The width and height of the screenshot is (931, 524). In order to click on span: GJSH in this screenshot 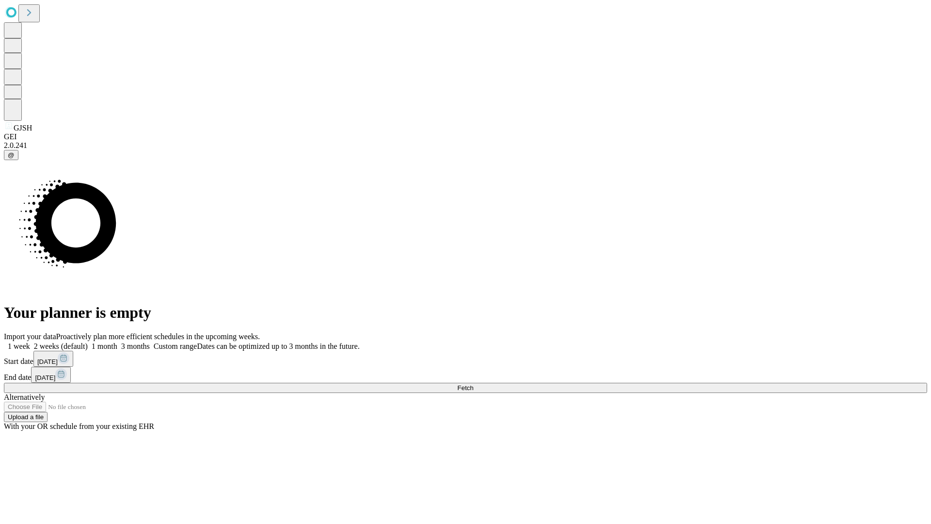, I will do `click(23, 128)`.